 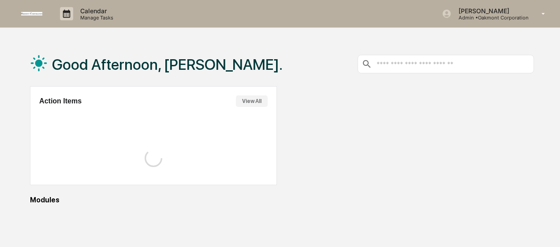 I want to click on div: Modules, so click(x=282, y=199).